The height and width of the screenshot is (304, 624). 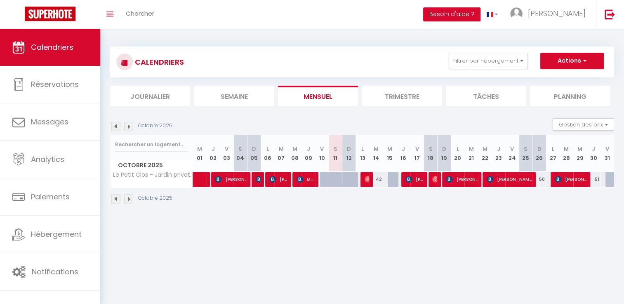 I want to click on th: 20, so click(x=457, y=153).